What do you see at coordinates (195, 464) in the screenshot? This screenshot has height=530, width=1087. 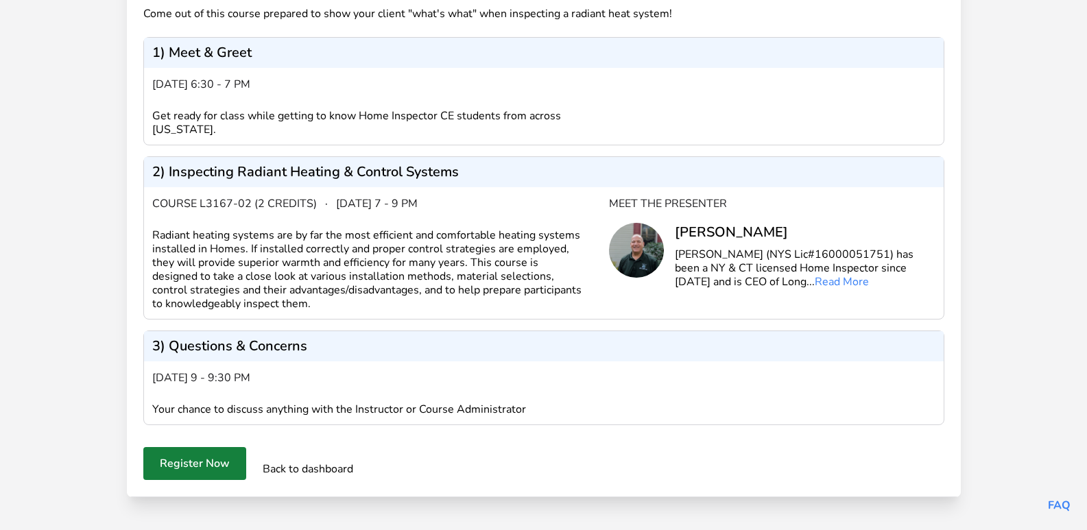 I see `button: Register Now` at bounding box center [195, 464].